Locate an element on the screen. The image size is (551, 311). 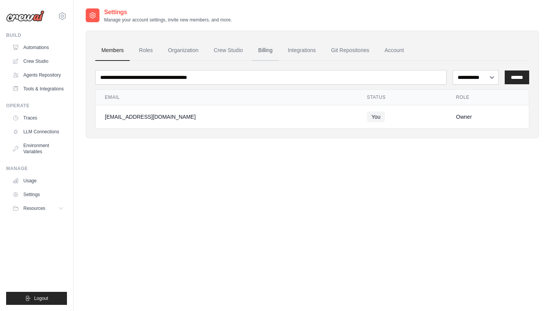
a: Agents Repository is located at coordinates (38, 75).